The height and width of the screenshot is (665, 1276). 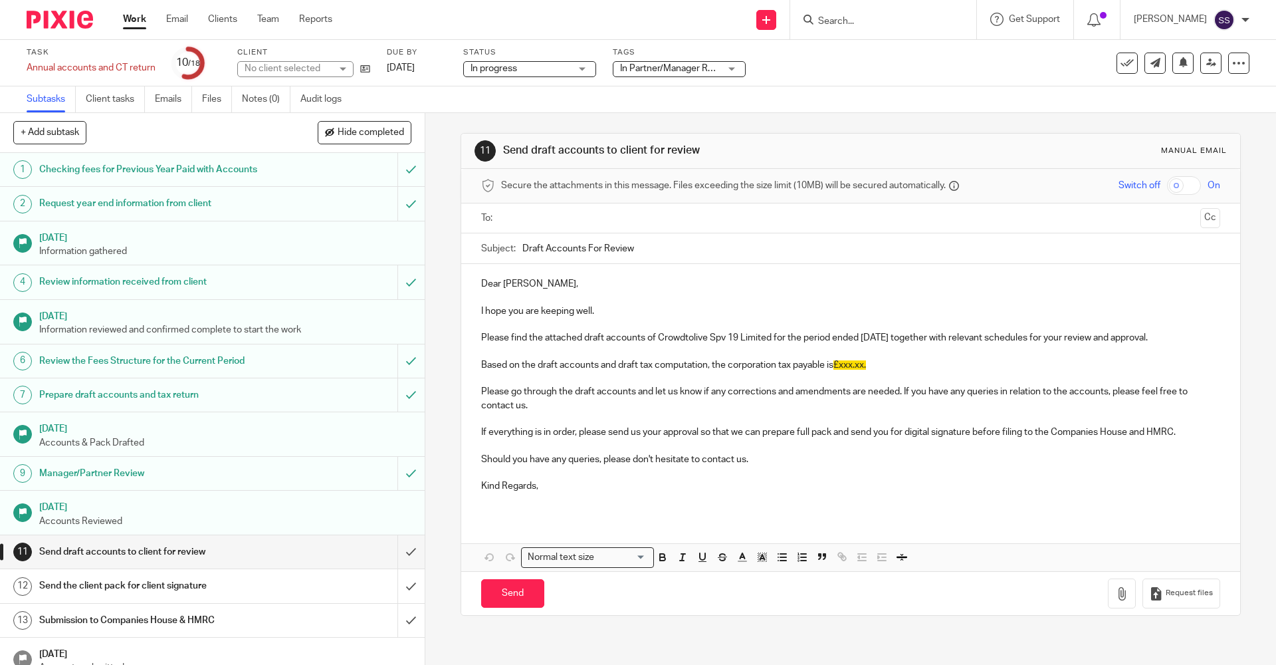 What do you see at coordinates (850, 432) in the screenshot?
I see `p: If everything is in order, please send us your approval so that we can prepare full pack and send...` at bounding box center [850, 432].